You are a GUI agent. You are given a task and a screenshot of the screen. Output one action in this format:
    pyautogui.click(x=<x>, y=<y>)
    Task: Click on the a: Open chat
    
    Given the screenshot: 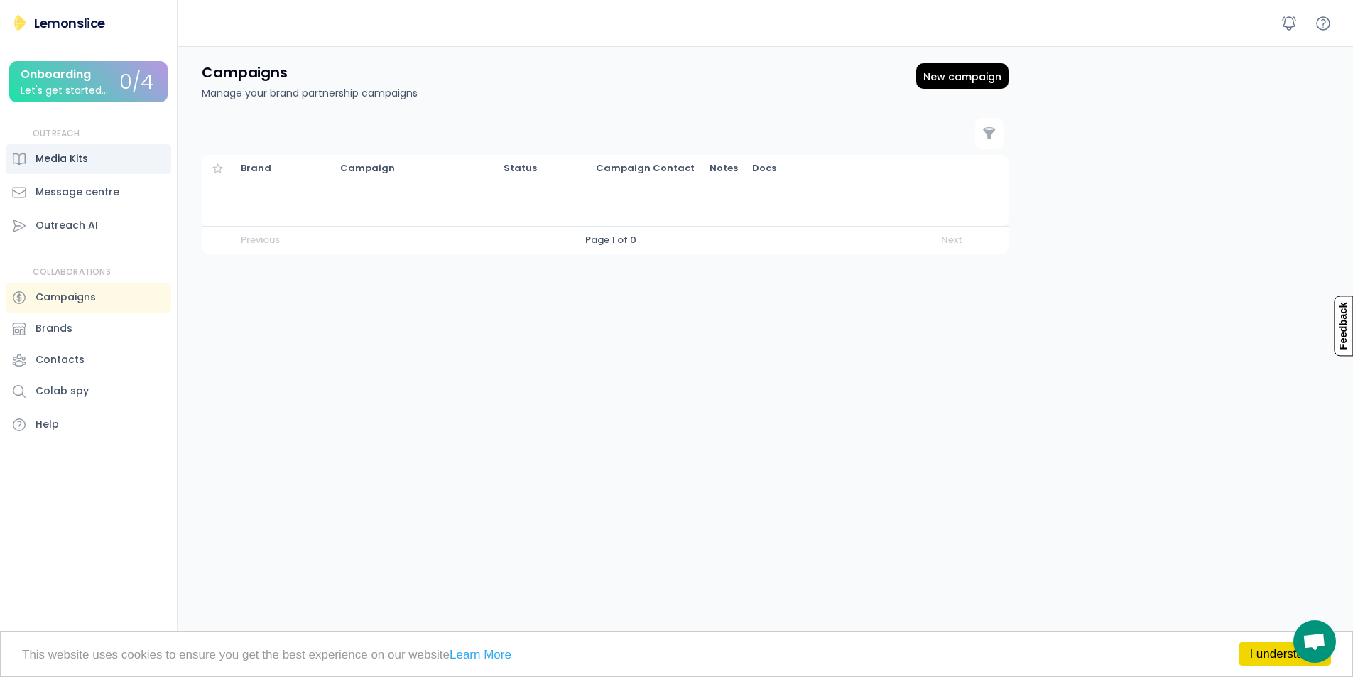 What is the action you would take?
    pyautogui.click(x=1314, y=641)
    